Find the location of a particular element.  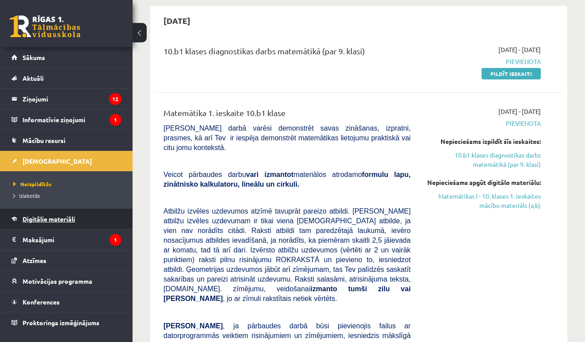

legend: Maksājumi is located at coordinates (72, 240).